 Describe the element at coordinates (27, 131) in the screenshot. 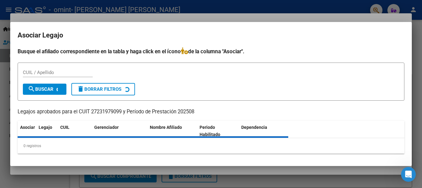

I see `datatable-header-cell: Asociar` at that location.